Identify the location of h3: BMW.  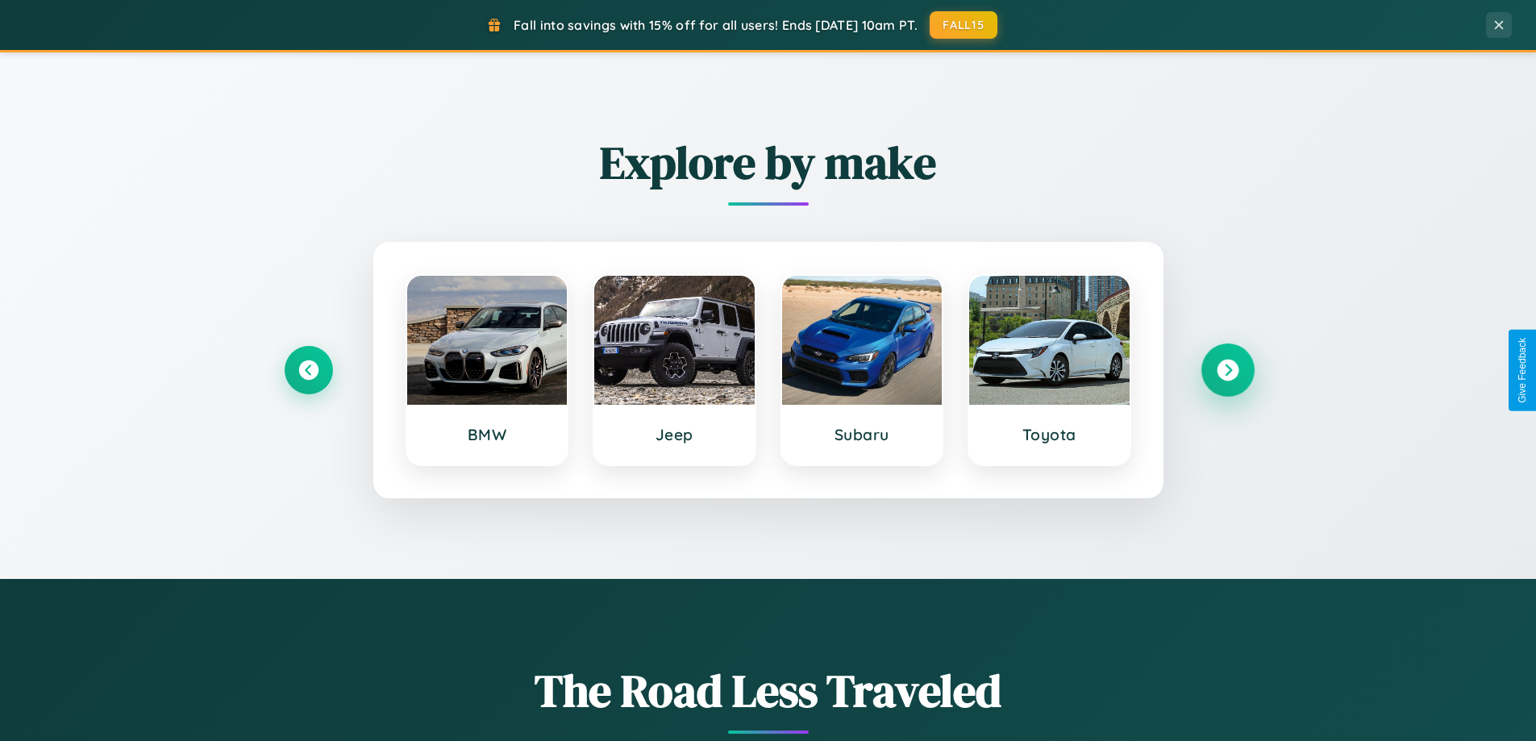
(487, 435).